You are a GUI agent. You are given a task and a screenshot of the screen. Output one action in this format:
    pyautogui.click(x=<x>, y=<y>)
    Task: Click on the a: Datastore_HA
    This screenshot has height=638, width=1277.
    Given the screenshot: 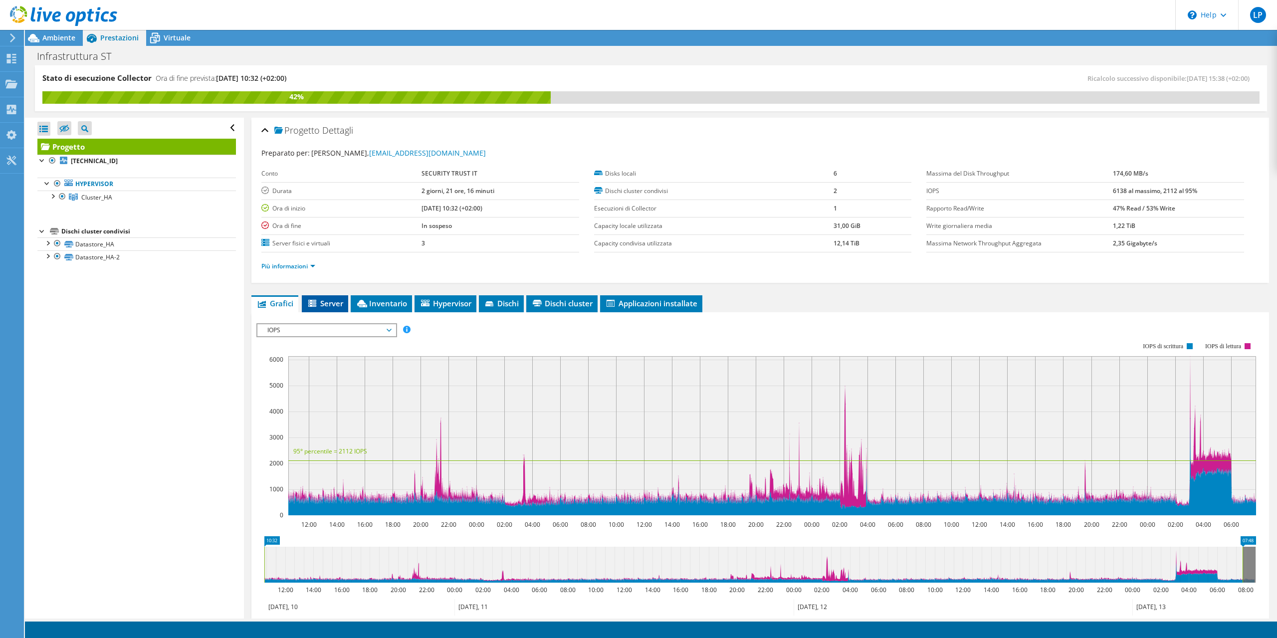 What is the action you would take?
    pyautogui.click(x=137, y=244)
    